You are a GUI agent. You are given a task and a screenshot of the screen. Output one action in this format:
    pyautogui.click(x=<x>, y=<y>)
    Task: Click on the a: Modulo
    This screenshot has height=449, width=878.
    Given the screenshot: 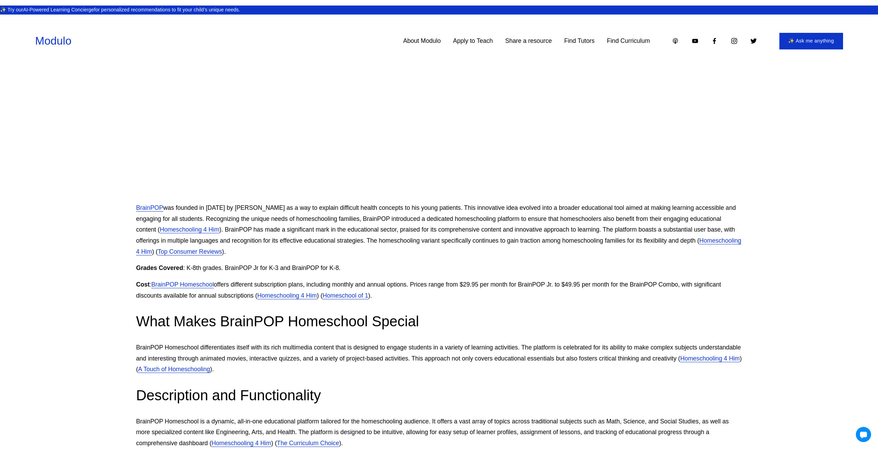 What is the action you would take?
    pyautogui.click(x=53, y=41)
    